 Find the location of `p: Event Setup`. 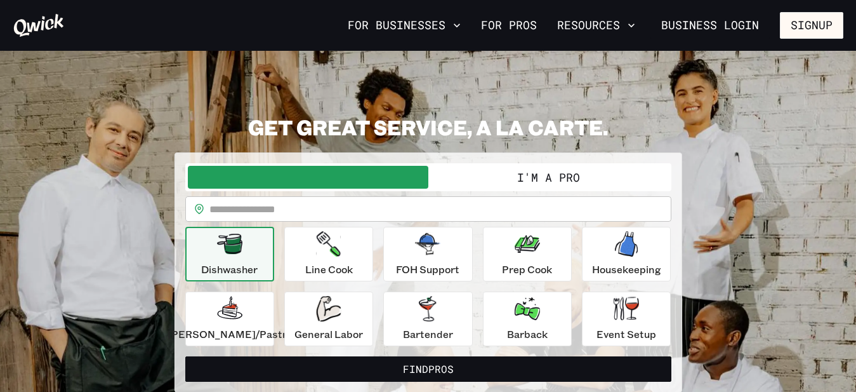

p: Event Setup is located at coordinates (626, 334).